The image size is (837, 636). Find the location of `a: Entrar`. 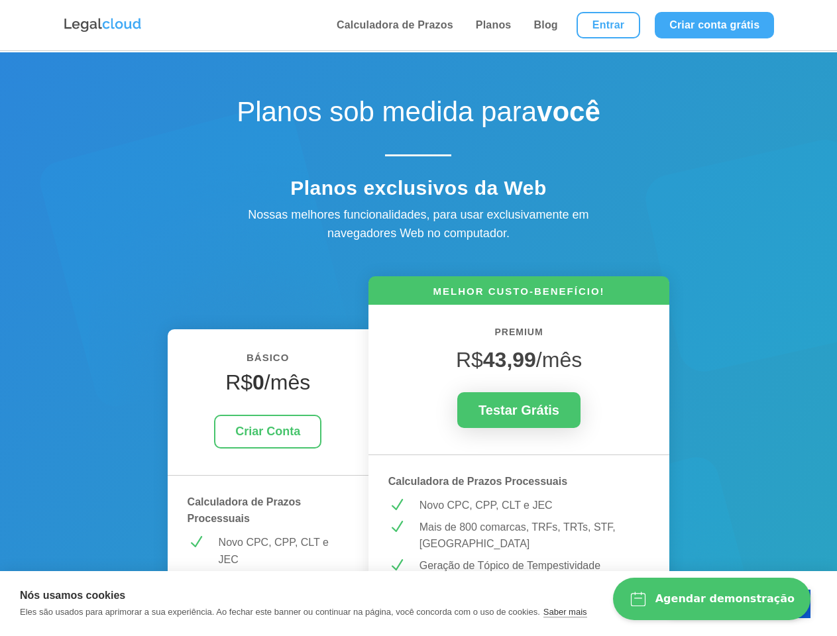

a: Entrar is located at coordinates (608, 25).